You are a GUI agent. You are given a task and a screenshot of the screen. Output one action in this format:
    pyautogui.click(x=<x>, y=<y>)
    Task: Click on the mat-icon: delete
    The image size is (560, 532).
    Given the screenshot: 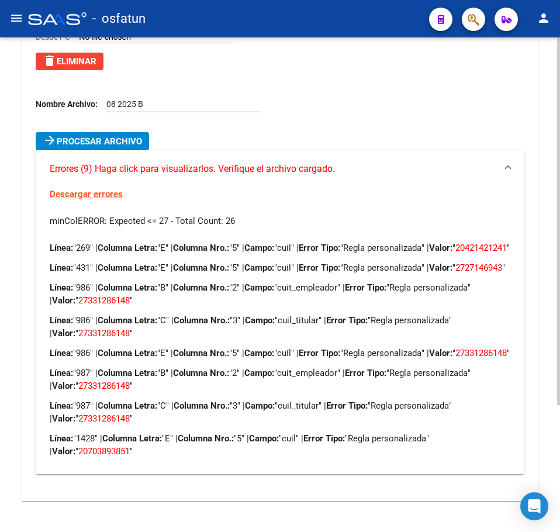 What is the action you would take?
    pyautogui.click(x=50, y=61)
    